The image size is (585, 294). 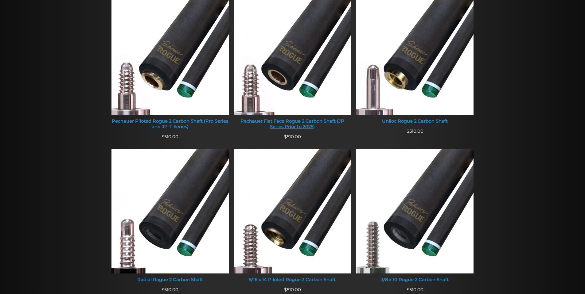 I want to click on div: Uniloc Rogue 2 Carbon Shaft, so click(x=415, y=122).